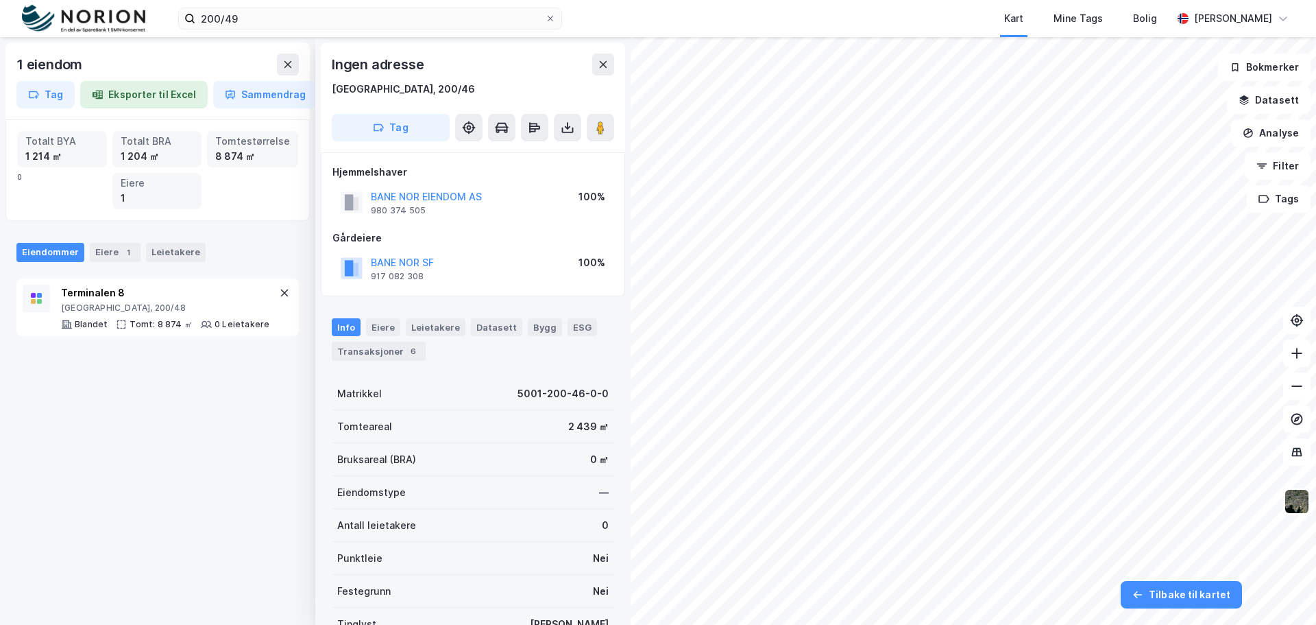 The height and width of the screenshot is (625, 1316). I want to click on div: 0 ㎡, so click(599, 459).